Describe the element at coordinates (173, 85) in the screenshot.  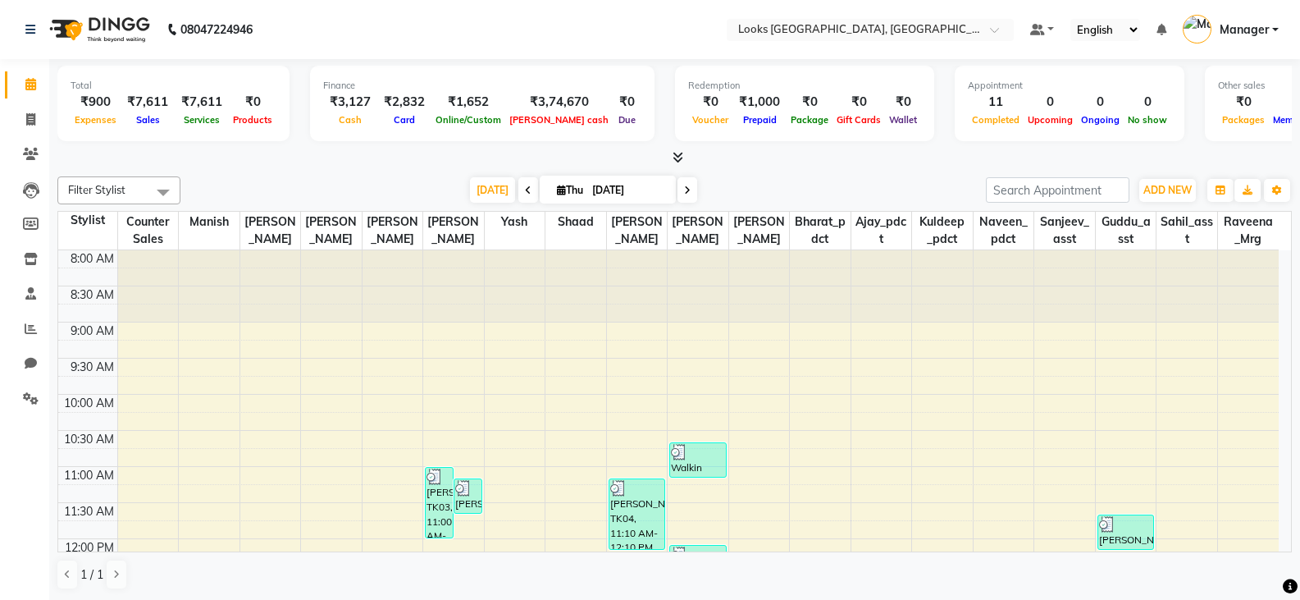
I see `div: Total` at that location.